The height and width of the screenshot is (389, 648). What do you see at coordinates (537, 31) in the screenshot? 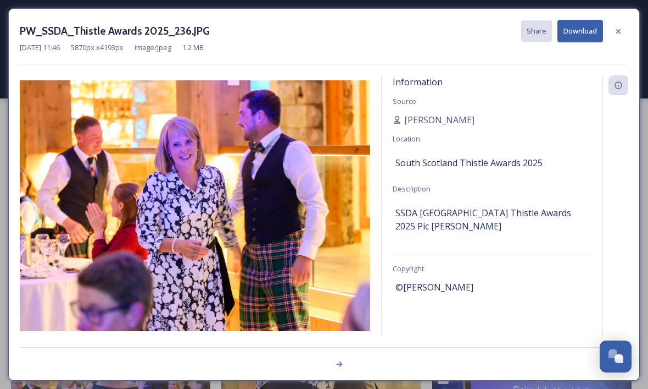
I see `button: Share` at bounding box center [537, 31].